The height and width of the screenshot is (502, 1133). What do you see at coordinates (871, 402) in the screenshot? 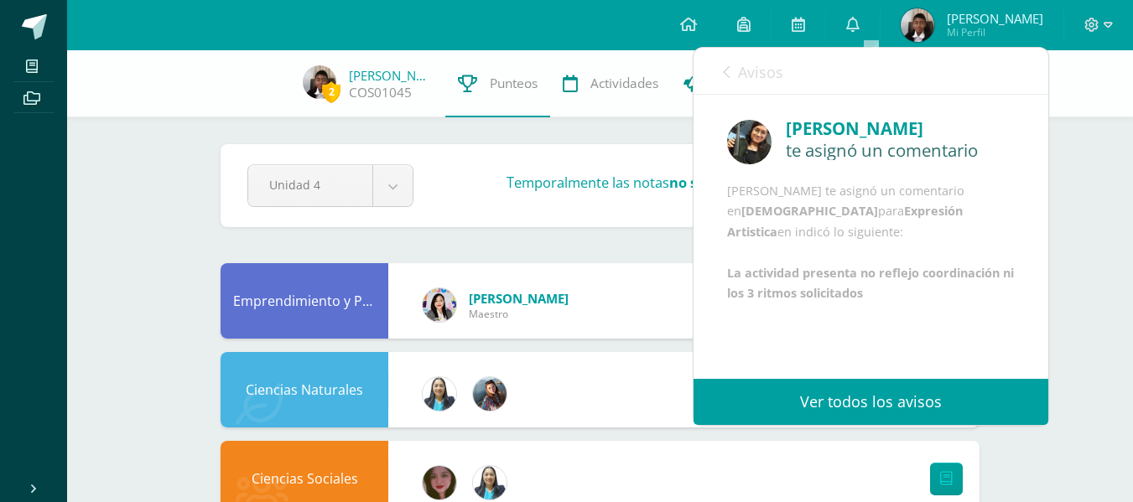
I see `a: Ver todos los avisos` at bounding box center [871, 402].